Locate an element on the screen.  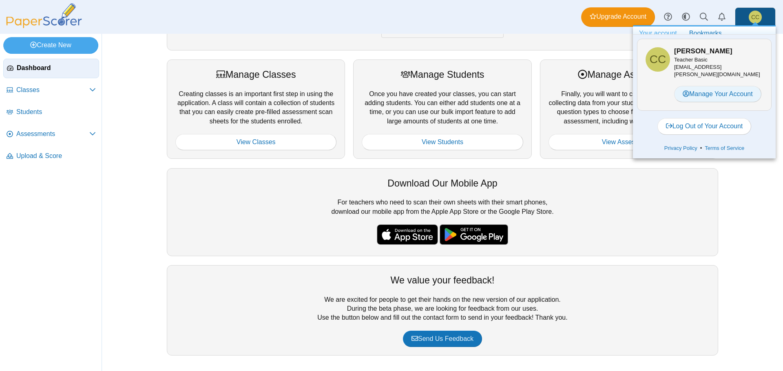
a: Create New is located at coordinates (51, 45).